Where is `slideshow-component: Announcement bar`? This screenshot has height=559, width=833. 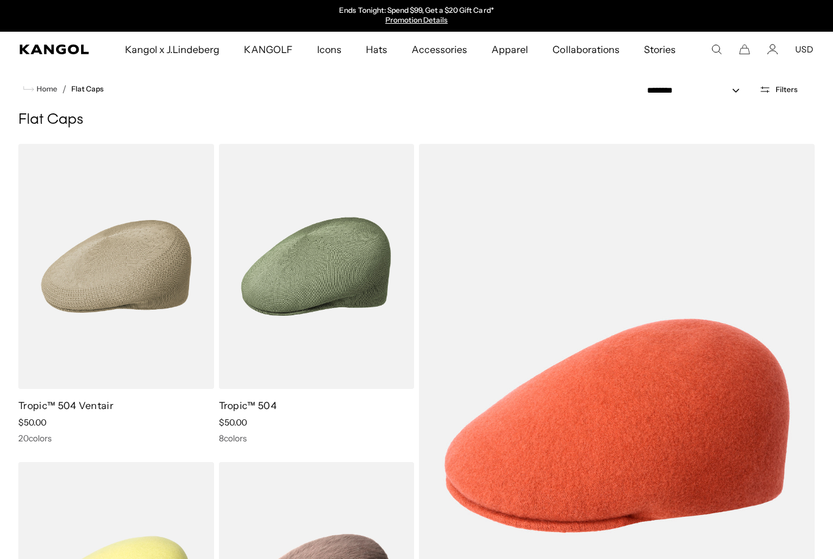 slideshow-component: Announcement bar is located at coordinates (417, 16).